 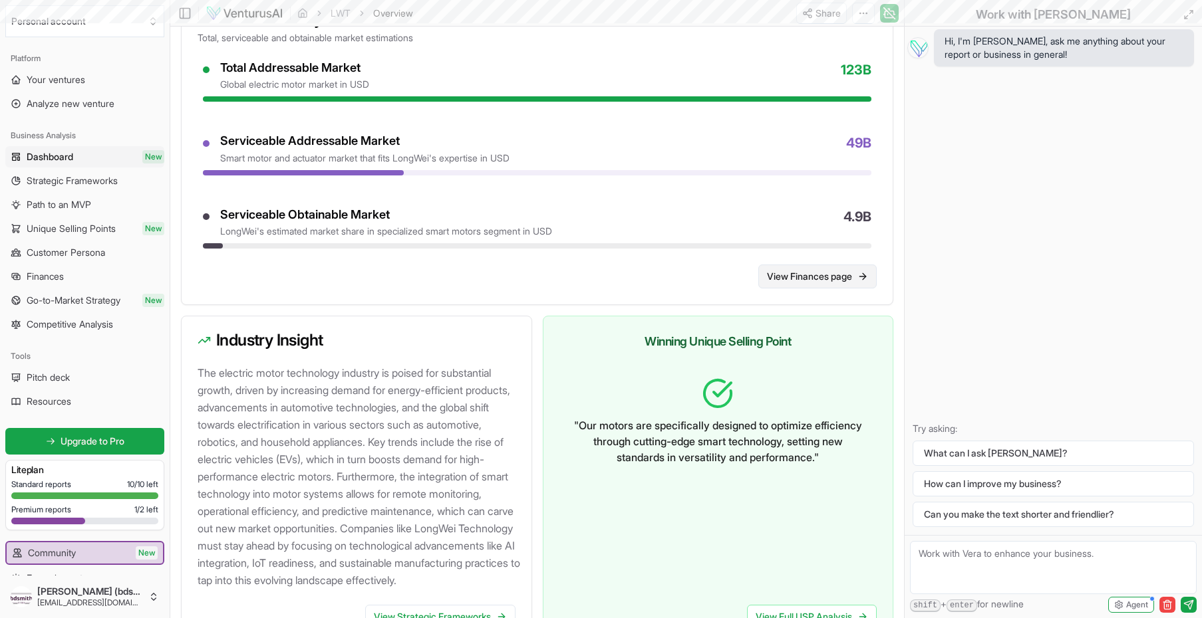 I want to click on a: Path to an MVP, so click(x=84, y=205).